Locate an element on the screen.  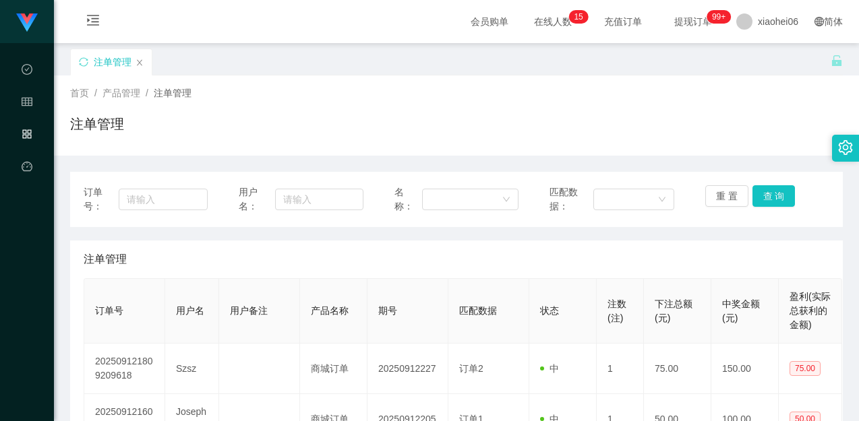
td: 1 is located at coordinates (620, 369).